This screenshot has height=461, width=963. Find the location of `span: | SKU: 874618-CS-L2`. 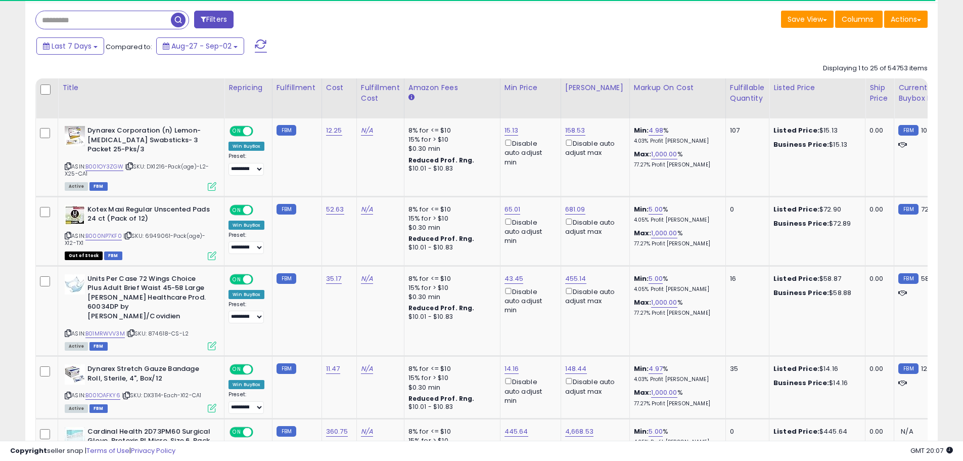

span: | SKU: 874618-CS-L2 is located at coordinates (157, 333).